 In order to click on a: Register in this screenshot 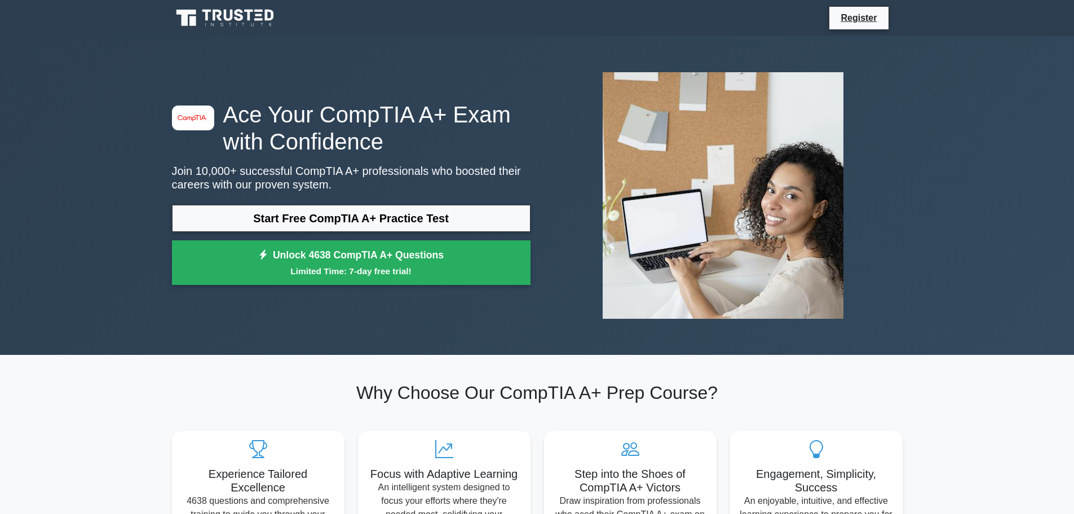, I will do `click(859, 17)`.